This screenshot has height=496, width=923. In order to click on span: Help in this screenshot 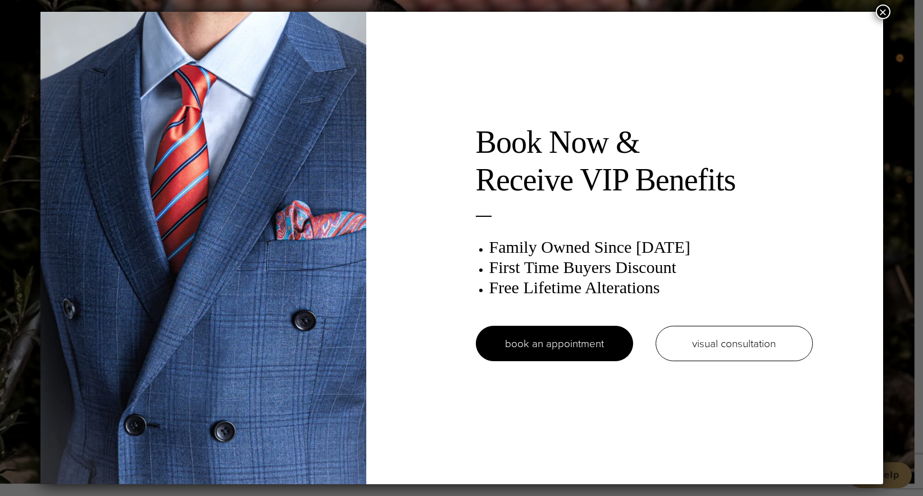, I will do `click(37, 13)`.